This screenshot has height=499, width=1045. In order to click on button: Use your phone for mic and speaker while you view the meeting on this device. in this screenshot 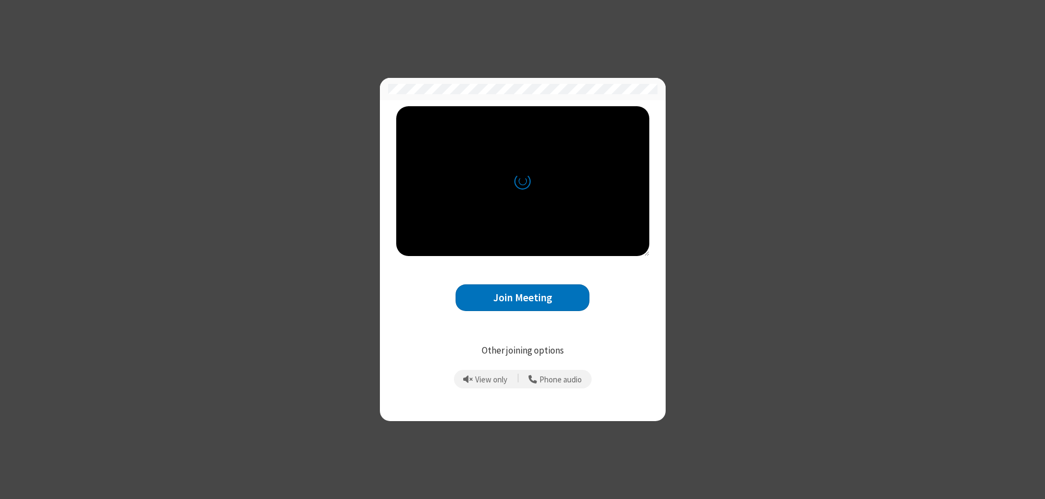, I will do `click(555, 379)`.